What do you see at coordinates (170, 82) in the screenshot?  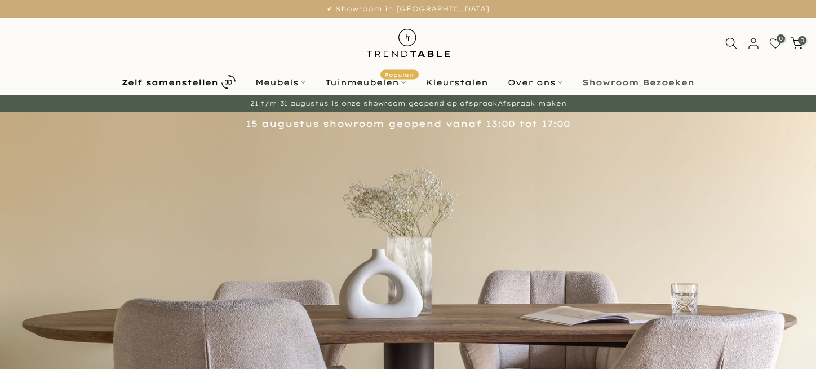 I see `b: Zelf samenstellen` at bounding box center [170, 82].